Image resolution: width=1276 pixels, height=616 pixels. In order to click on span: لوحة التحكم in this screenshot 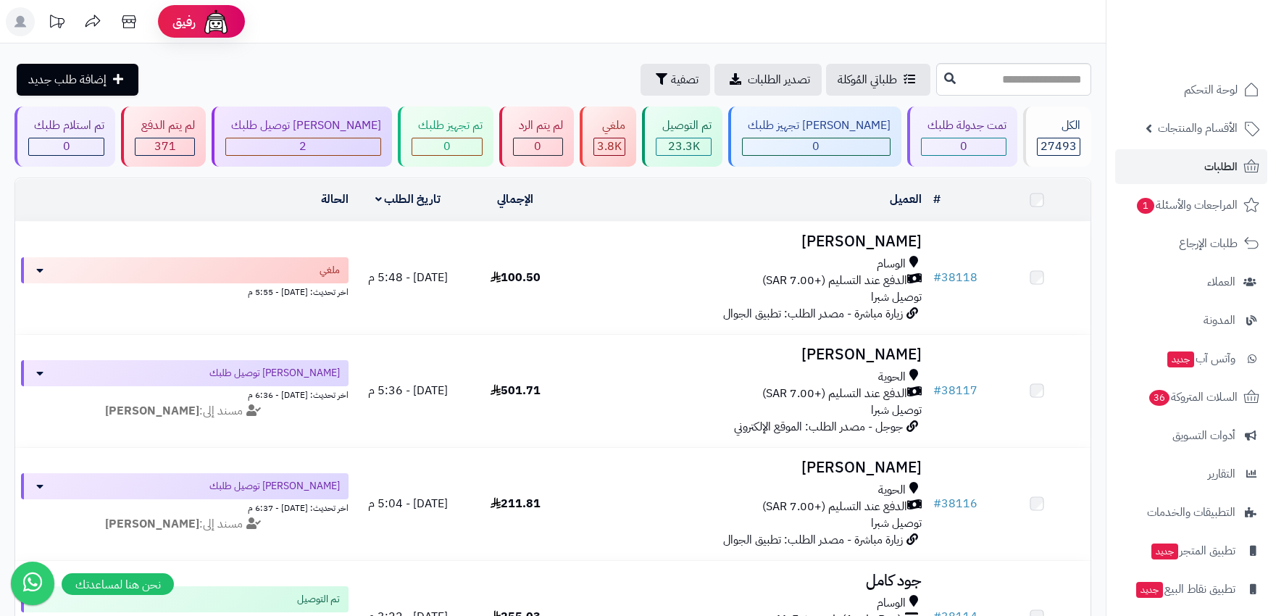, I will do `click(1211, 90)`.